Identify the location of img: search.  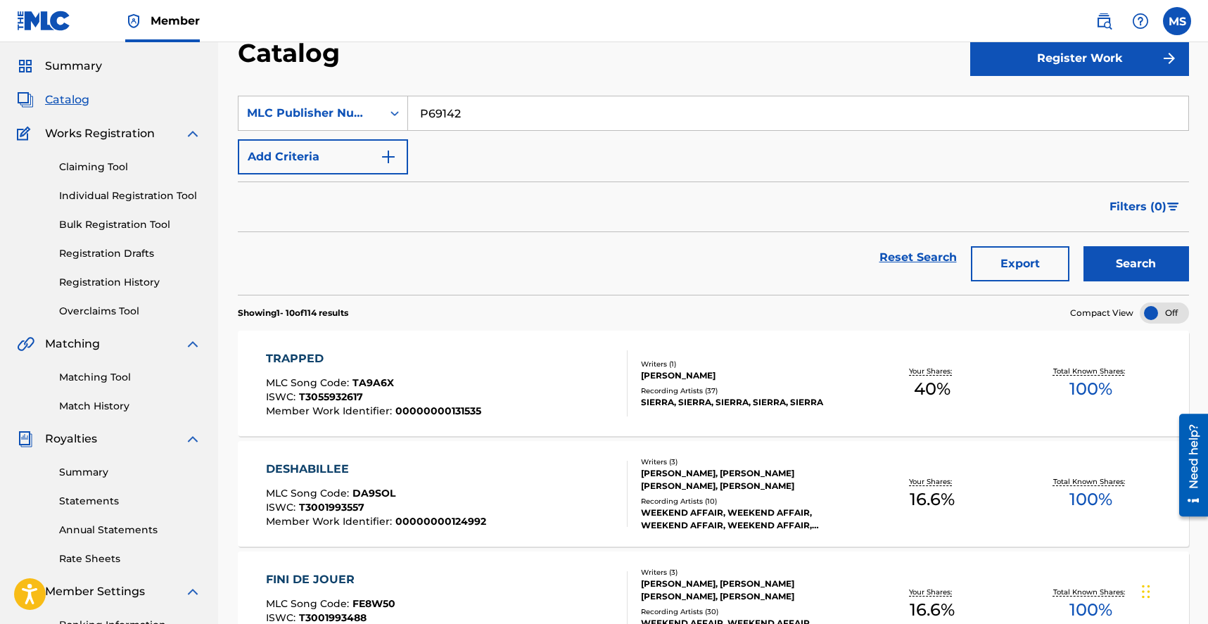
(1104, 21).